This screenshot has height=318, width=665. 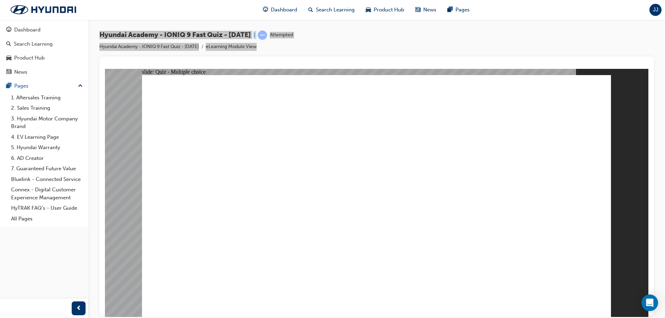 What do you see at coordinates (430, 10) in the screenshot?
I see `span: News` at bounding box center [430, 10].